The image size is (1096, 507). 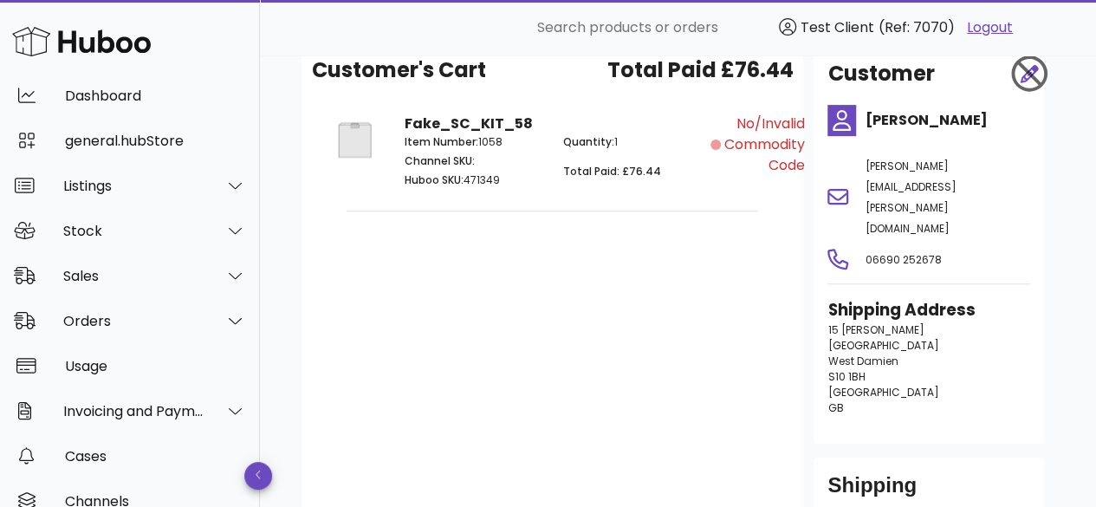 I want to click on span: Quantity:, so click(x=588, y=141).